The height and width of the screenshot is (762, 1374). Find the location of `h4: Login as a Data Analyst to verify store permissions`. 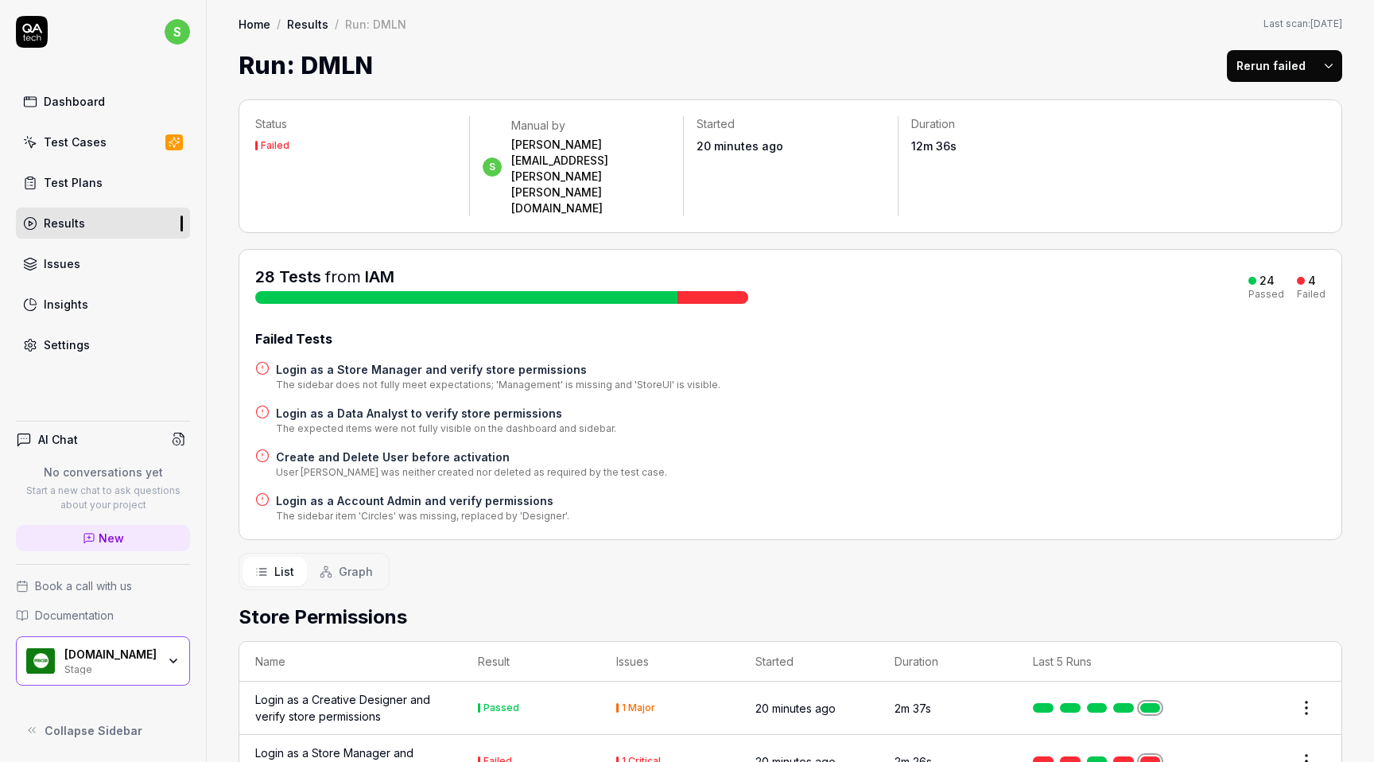

h4: Login as a Data Analyst to verify store permissions is located at coordinates (446, 413).